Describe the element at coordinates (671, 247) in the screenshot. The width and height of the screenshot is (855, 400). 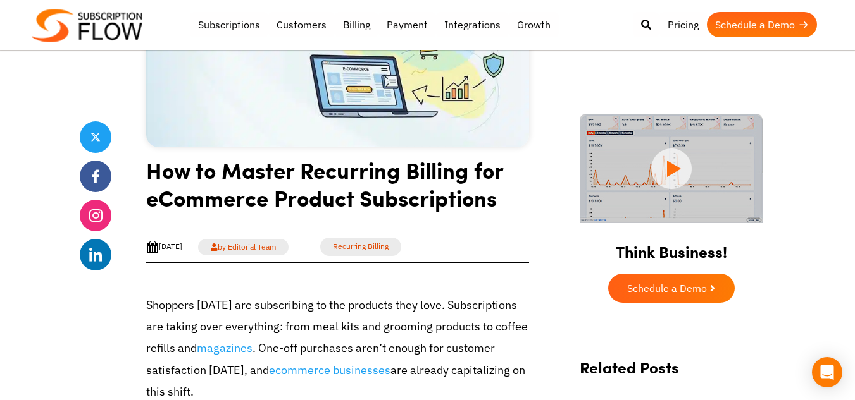
I see `h2: Think Business!` at that location.